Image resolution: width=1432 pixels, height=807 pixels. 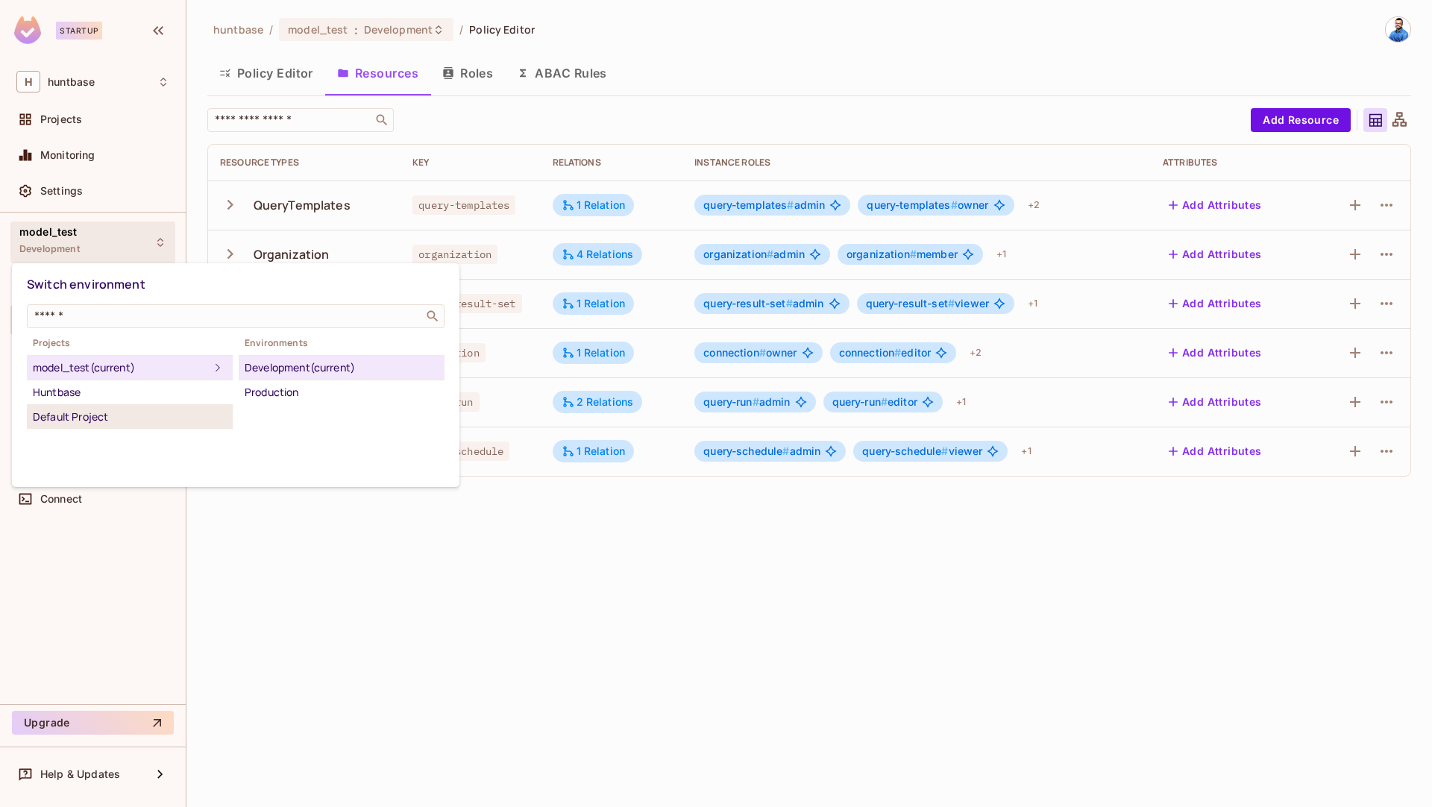 I want to click on span: Switch environment, so click(x=86, y=284).